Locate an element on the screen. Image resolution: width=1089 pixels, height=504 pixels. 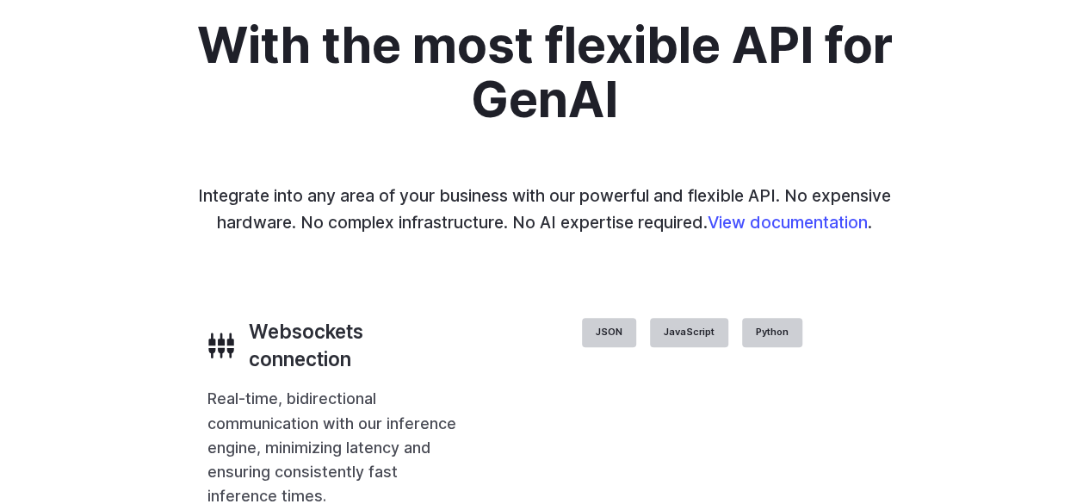
label: JSON is located at coordinates (609, 332).